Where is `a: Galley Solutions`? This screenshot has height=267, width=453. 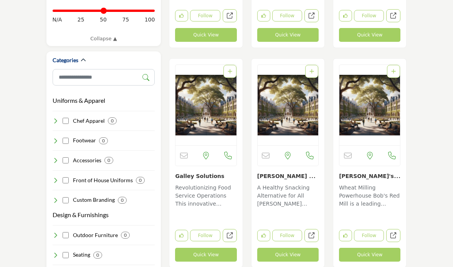 a: Galley Solutions is located at coordinates (200, 176).